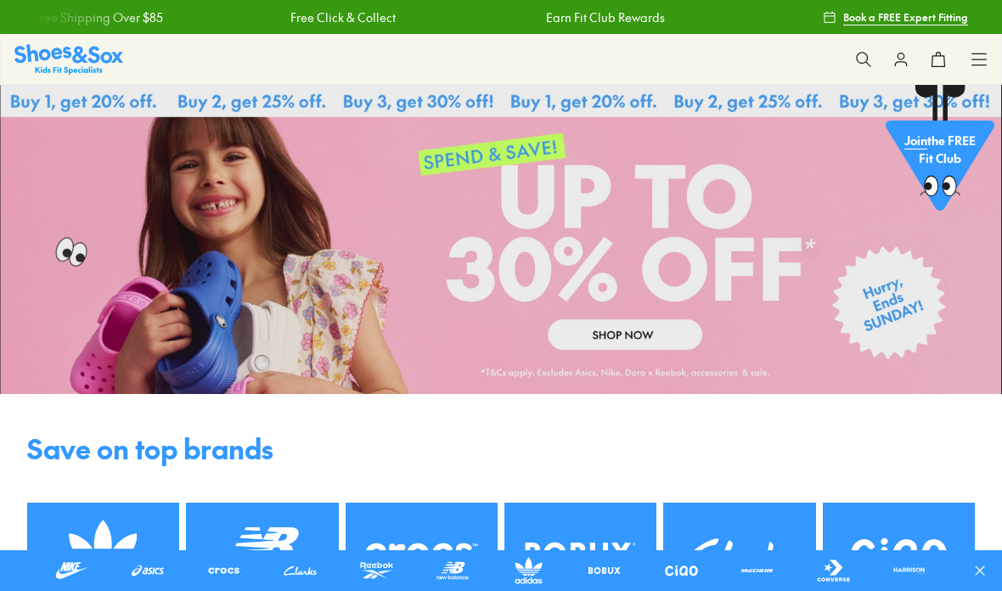  Describe the element at coordinates (69, 59) in the screenshot. I see `img: SNS_Logo_Responsive.svg` at that location.